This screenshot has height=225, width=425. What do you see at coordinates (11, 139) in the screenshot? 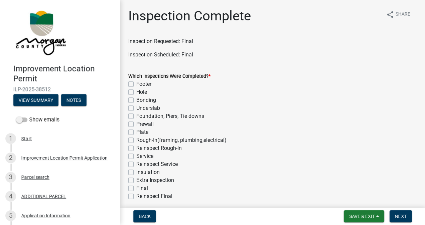
I see `div: 1` at bounding box center [11, 139].